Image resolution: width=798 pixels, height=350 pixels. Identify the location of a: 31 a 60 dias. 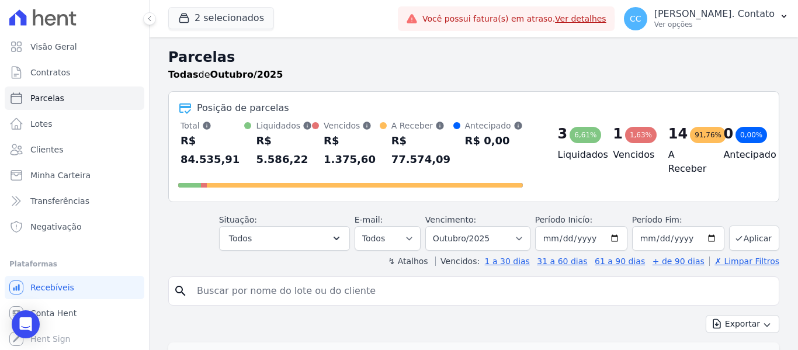
(562, 261).